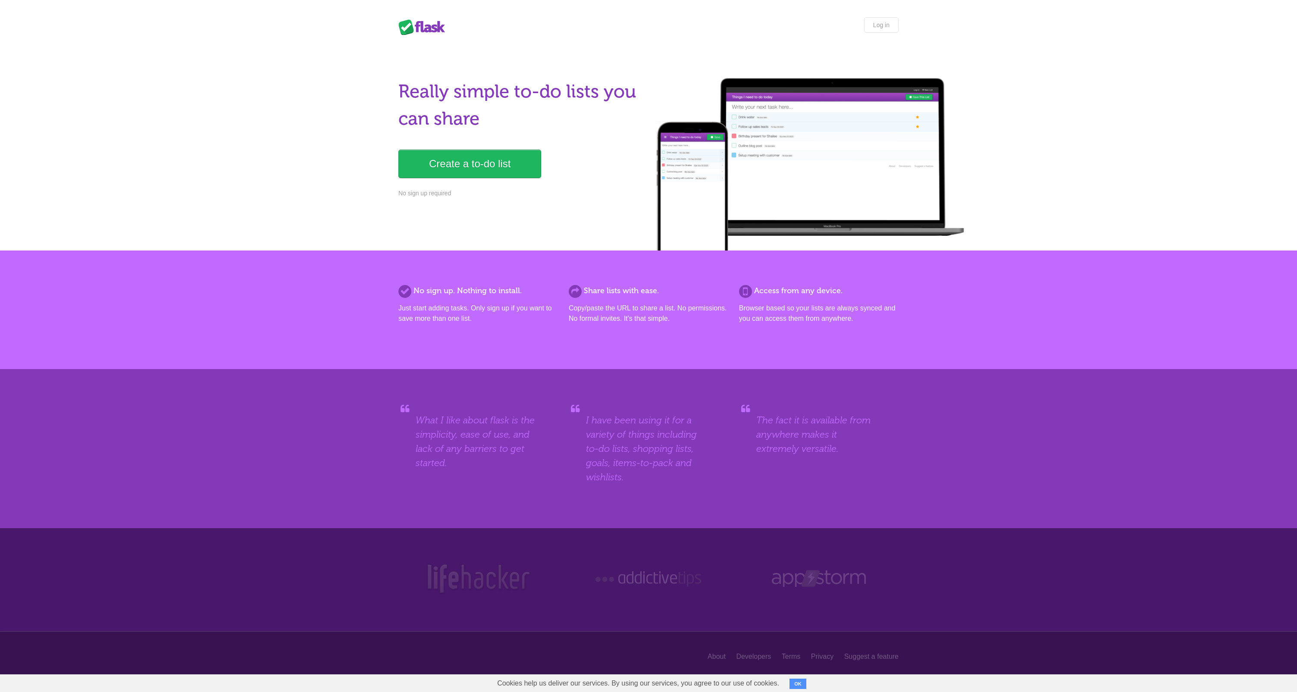 Image resolution: width=1297 pixels, height=692 pixels. Describe the element at coordinates (819, 314) in the screenshot. I see `p: Browser based so your lists are always synced and you can access them from anywhere.` at that location.